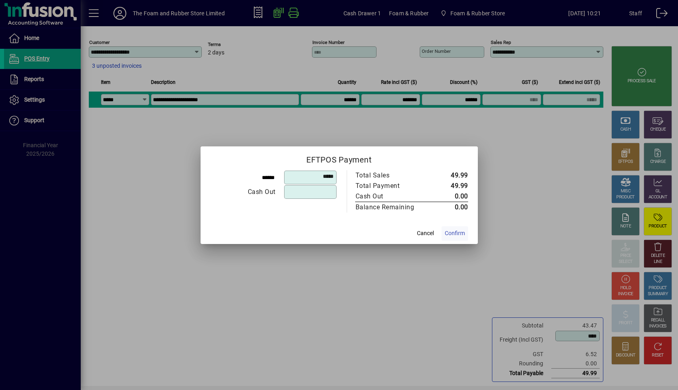  I want to click on button: Cancel, so click(425, 234).